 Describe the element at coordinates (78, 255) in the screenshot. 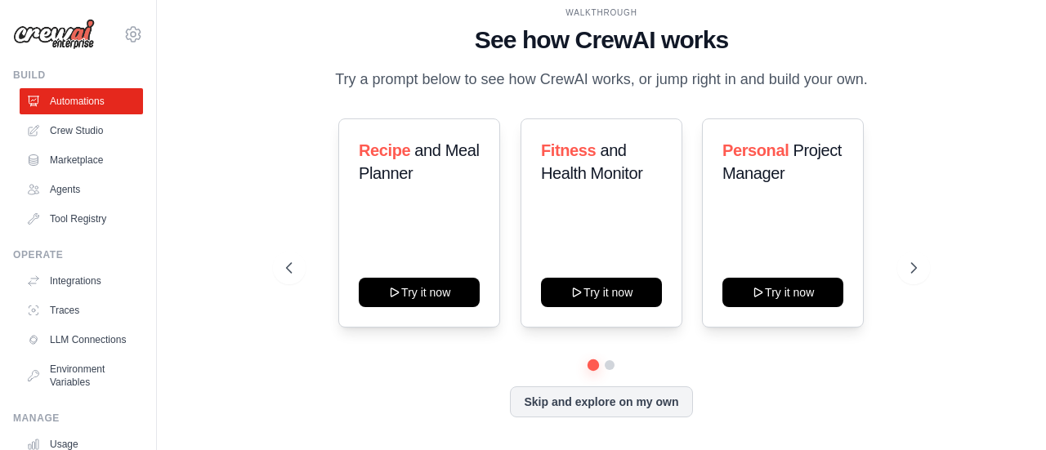

I see `div: Operate` at that location.